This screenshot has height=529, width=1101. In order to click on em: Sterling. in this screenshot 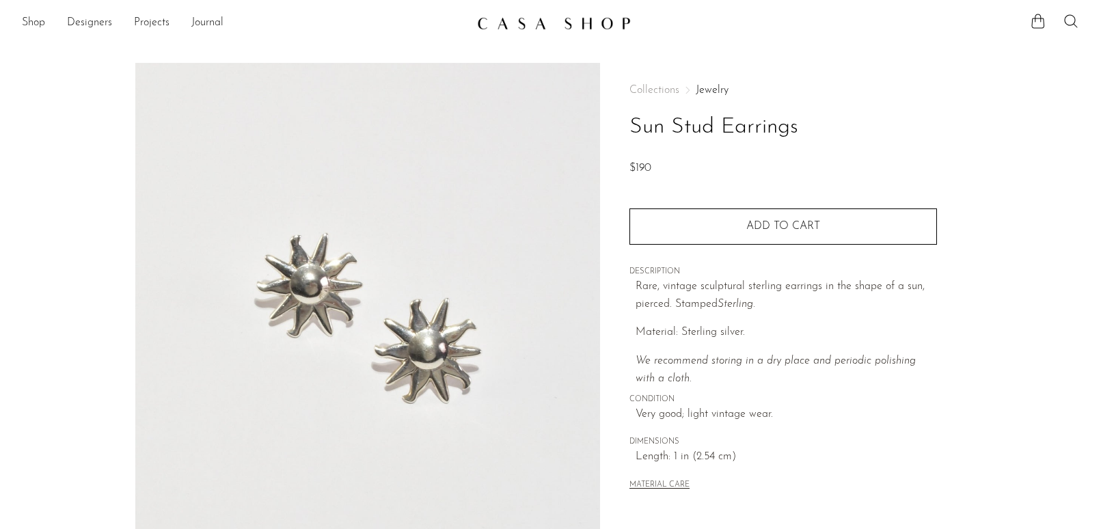, I will do `click(736, 304)`.